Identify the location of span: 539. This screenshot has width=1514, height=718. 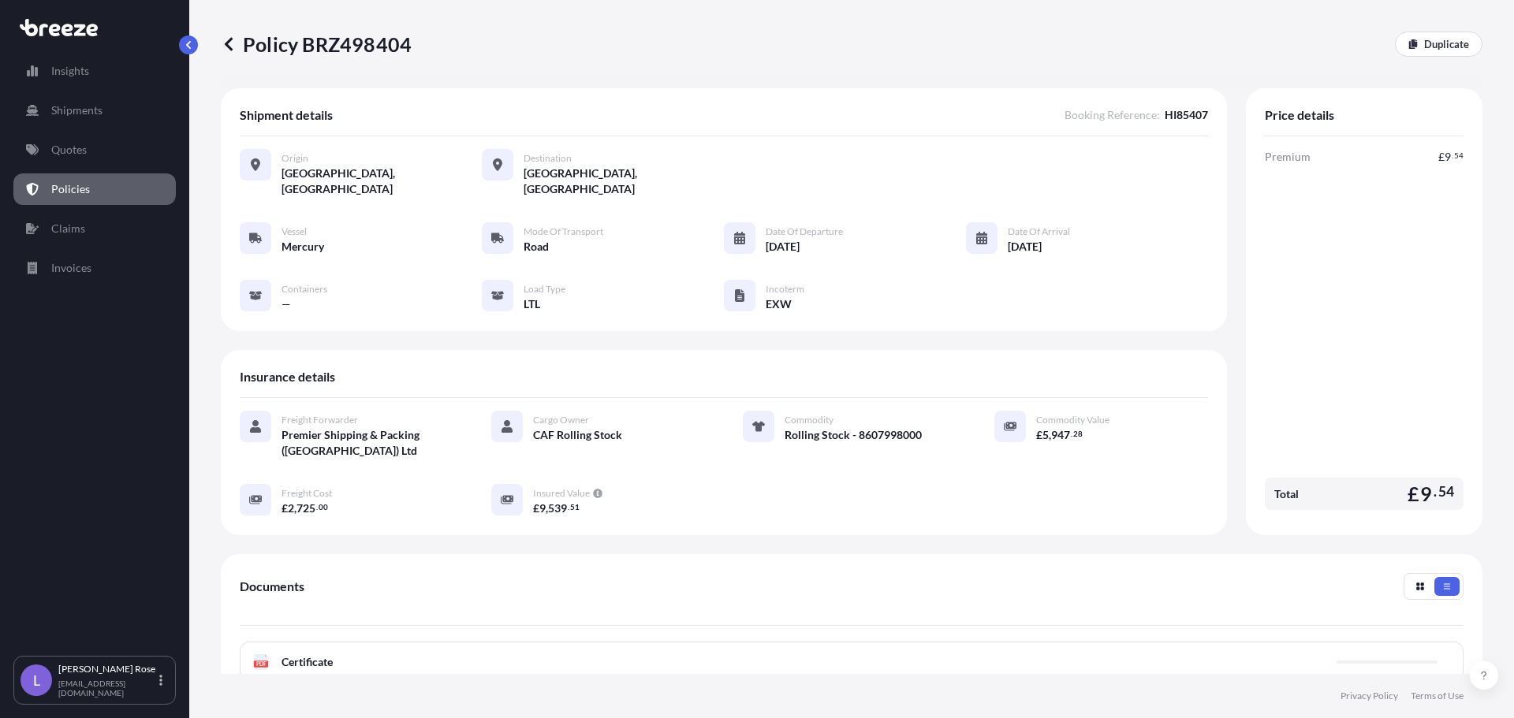
(558, 509).